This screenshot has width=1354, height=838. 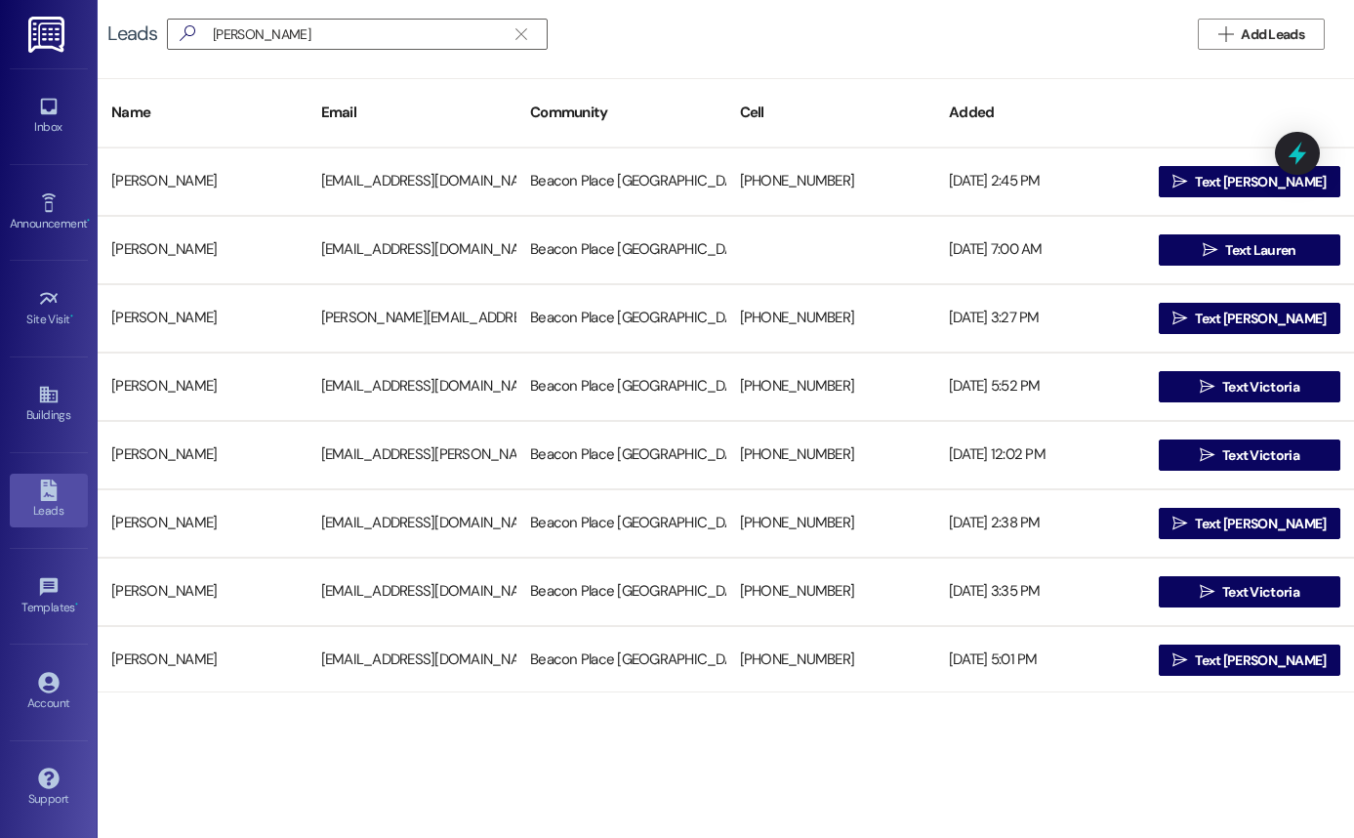 I want to click on button: Clear text, so click(x=521, y=34).